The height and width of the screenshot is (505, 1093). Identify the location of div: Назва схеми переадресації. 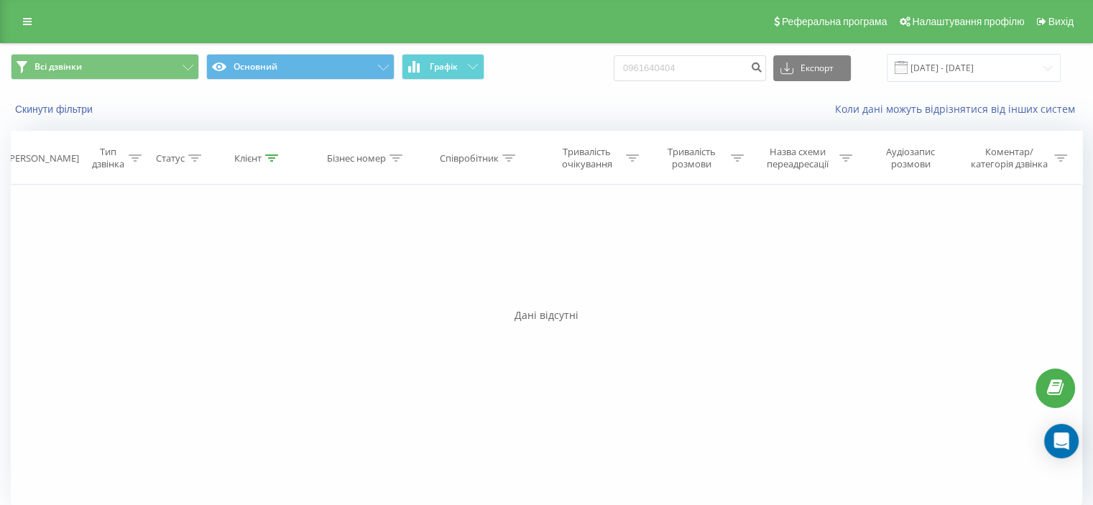
(797, 158).